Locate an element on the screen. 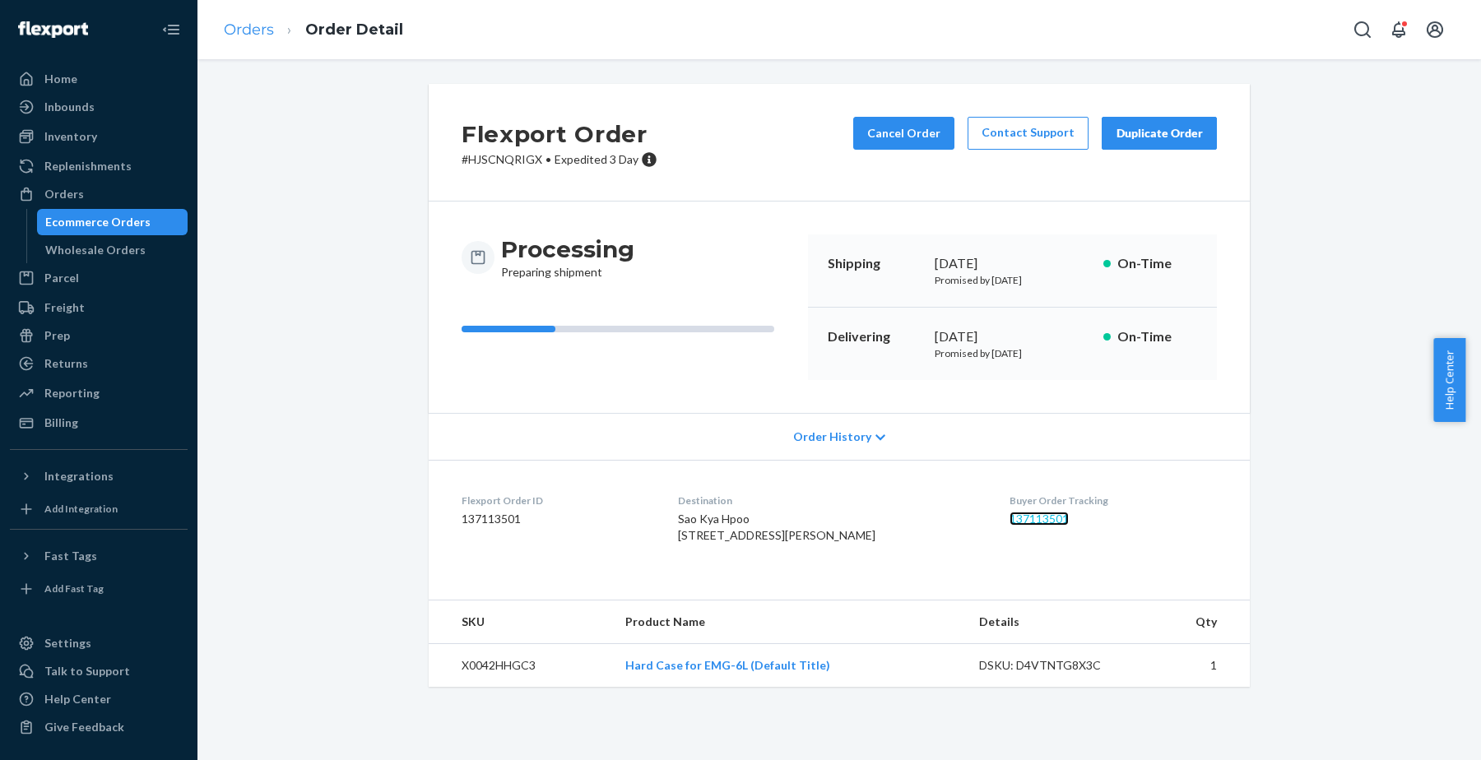  th: Qty is located at coordinates (1198, 622).